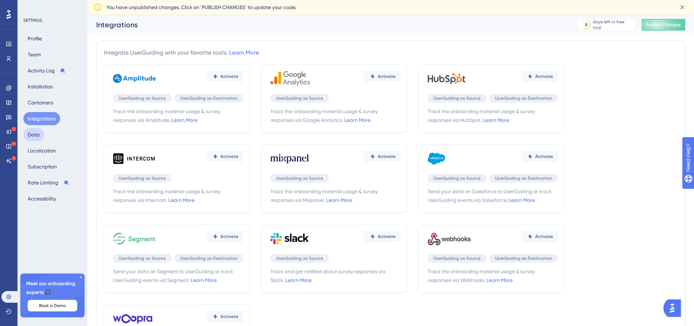  What do you see at coordinates (31, 6) in the screenshot?
I see `span: Need Help?` at bounding box center [31, 6].